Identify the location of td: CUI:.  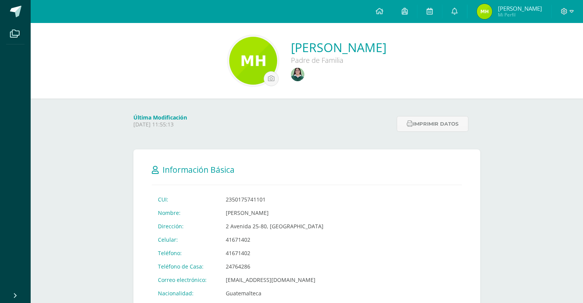
(186, 199).